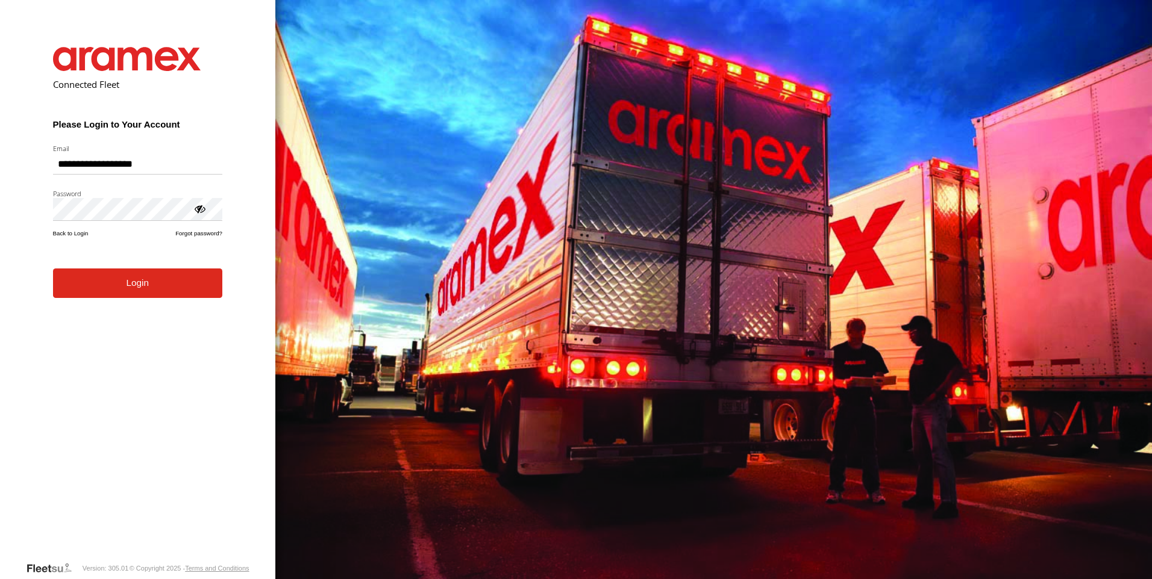  Describe the element at coordinates (137, 124) in the screenshot. I see `h3: Please Login to Your Account` at that location.